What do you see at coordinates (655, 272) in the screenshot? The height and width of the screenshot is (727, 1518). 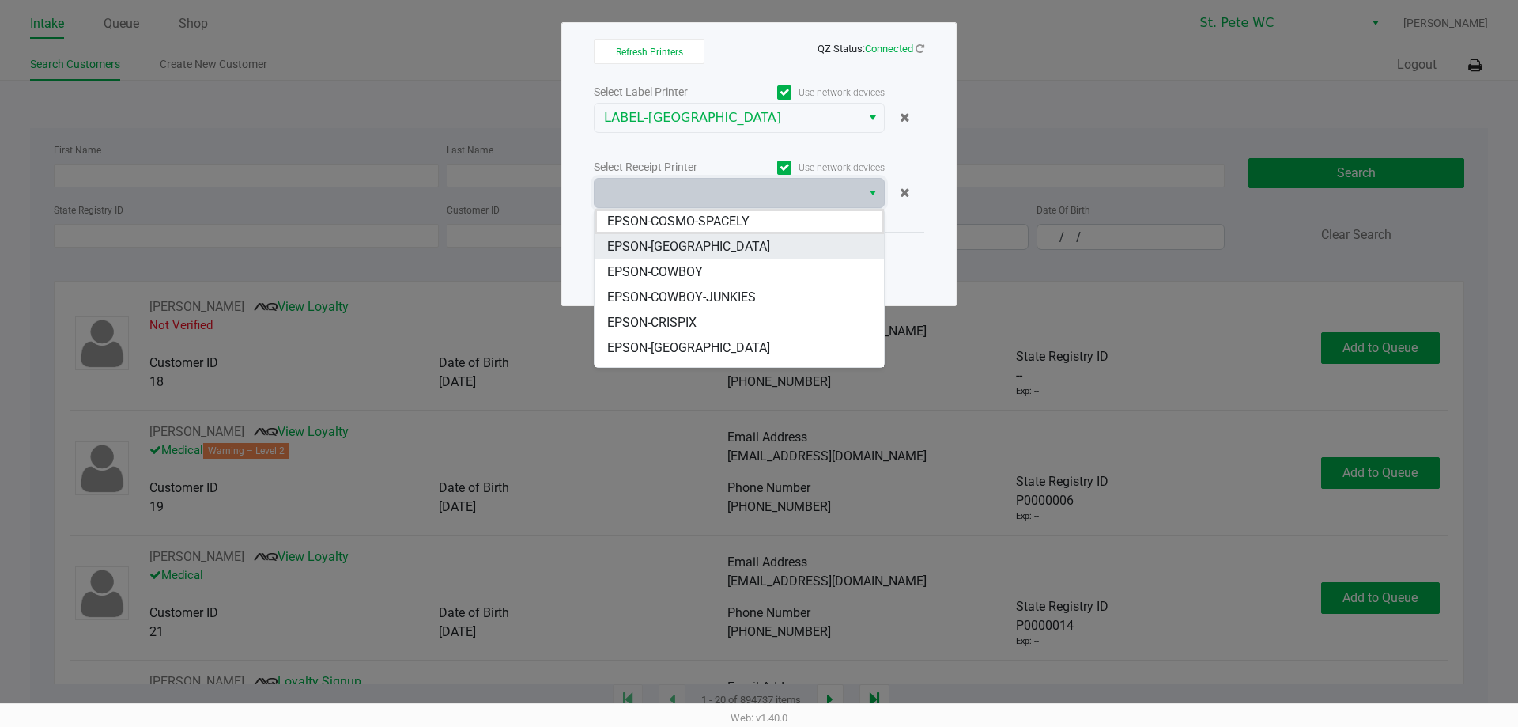 I see `span: EPSON-COWBOY` at bounding box center [655, 272].